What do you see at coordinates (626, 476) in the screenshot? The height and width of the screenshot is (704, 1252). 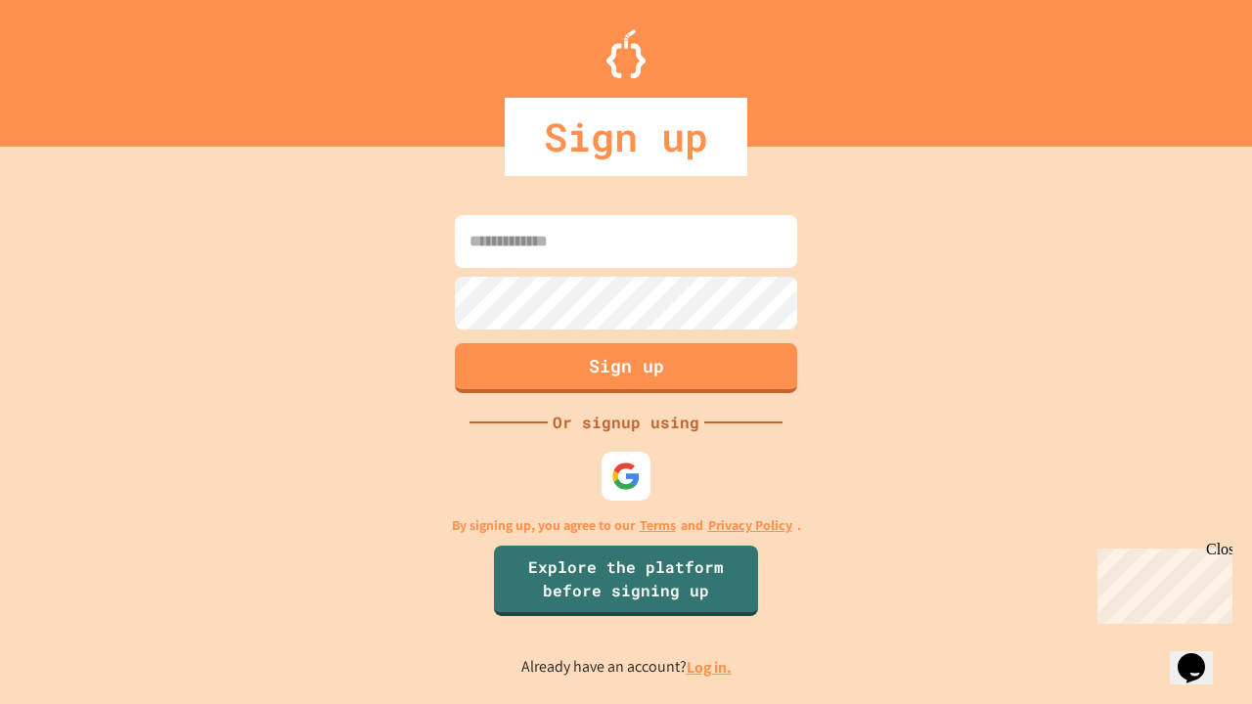 I see `img: google-icon.svg` at bounding box center [626, 476].